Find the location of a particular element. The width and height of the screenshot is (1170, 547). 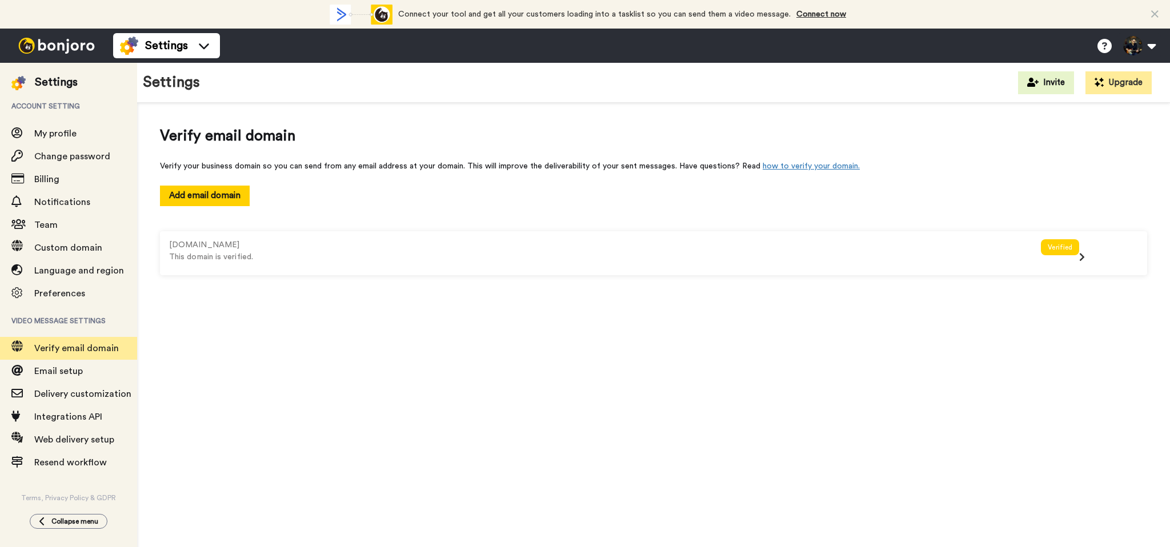

span: Preferences is located at coordinates (59, 294).